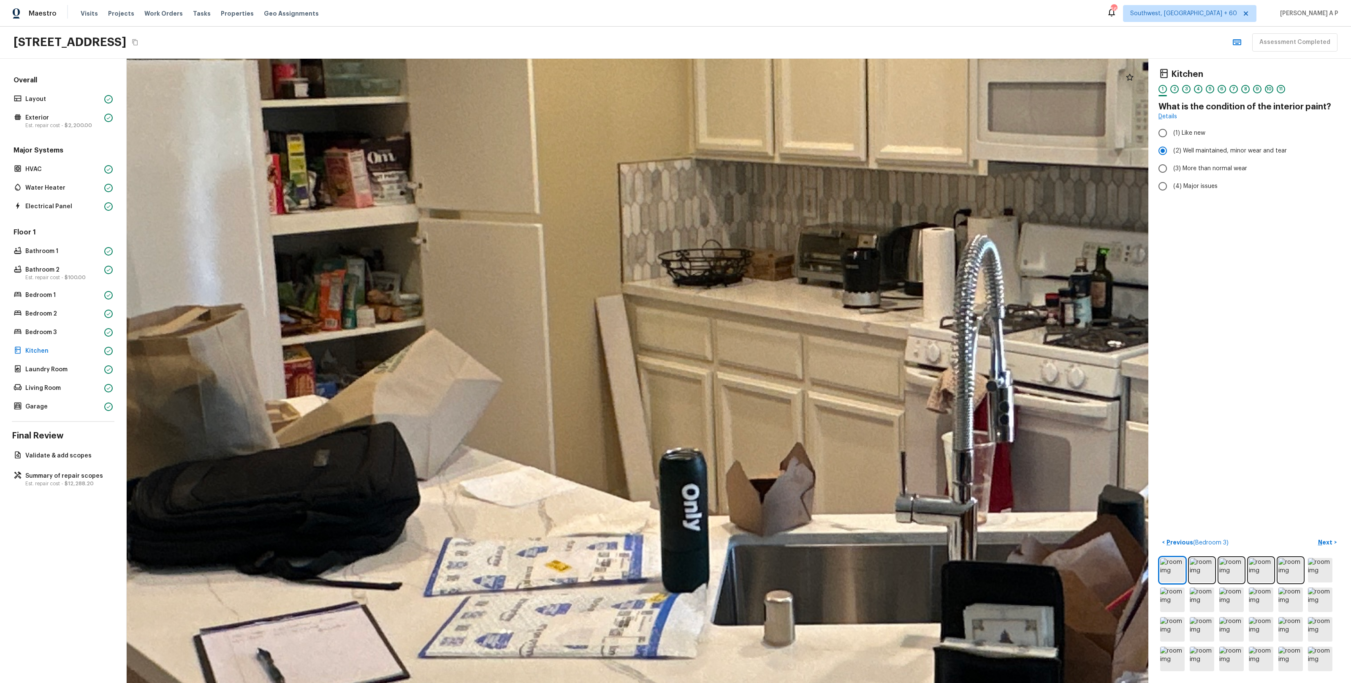 The height and width of the screenshot is (683, 1351). Describe the element at coordinates (1249, 107) in the screenshot. I see `h4: What is the condition of the interior paint?` at that location.